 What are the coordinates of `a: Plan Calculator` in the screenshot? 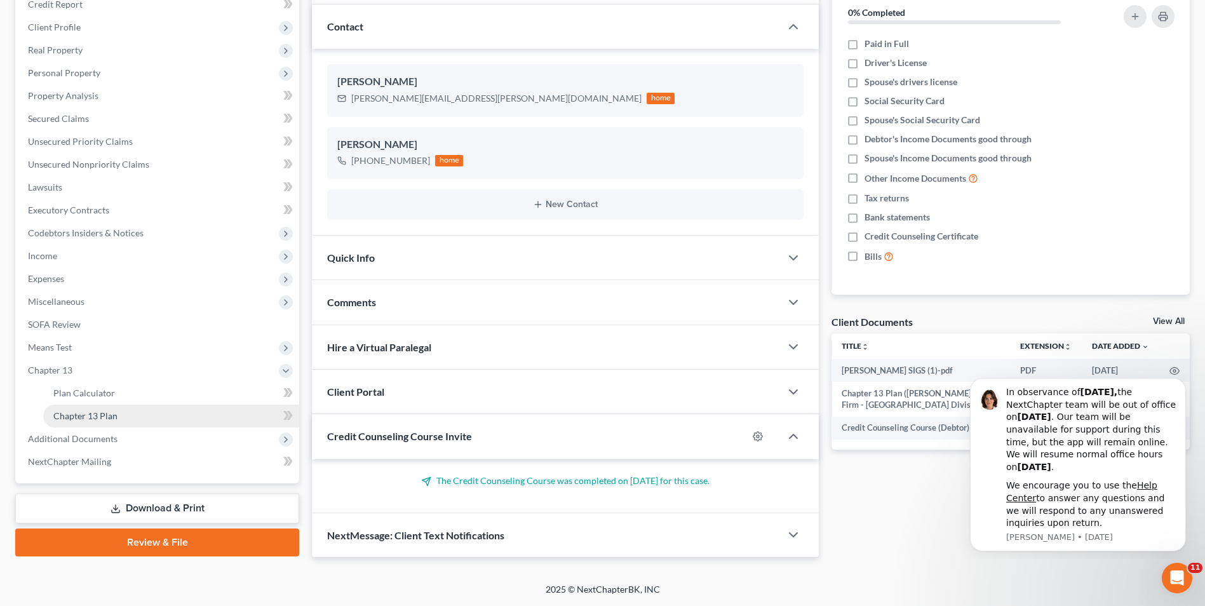 It's located at (171, 393).